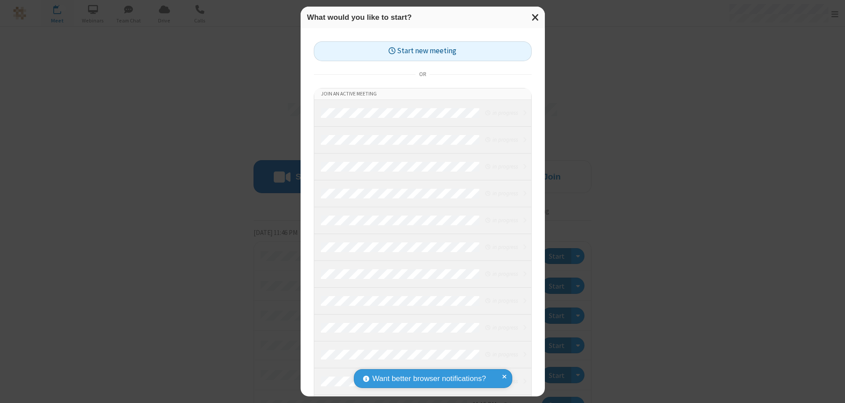 The width and height of the screenshot is (845, 403). I want to click on li: Join an active meeting, so click(423, 94).